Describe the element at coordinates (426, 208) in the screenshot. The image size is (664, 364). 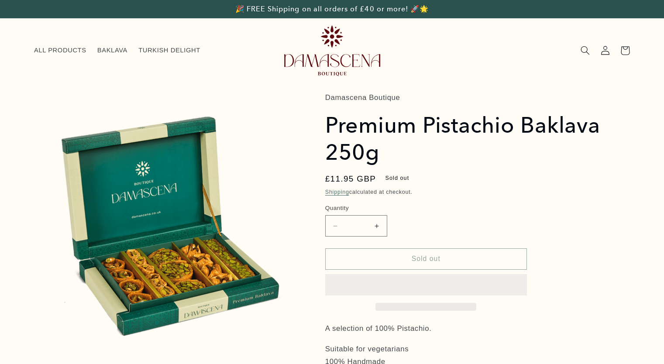
I see `label: Quantity` at that location.